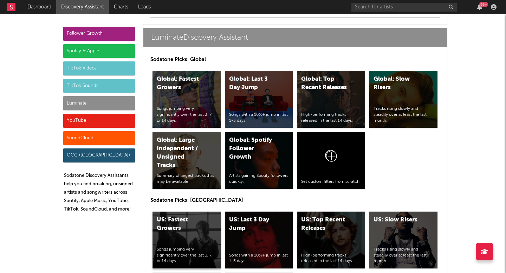 The image size is (506, 273). Describe the element at coordinates (253, 225) in the screenshot. I see `div: US: Last 3 Day Jump` at that location.